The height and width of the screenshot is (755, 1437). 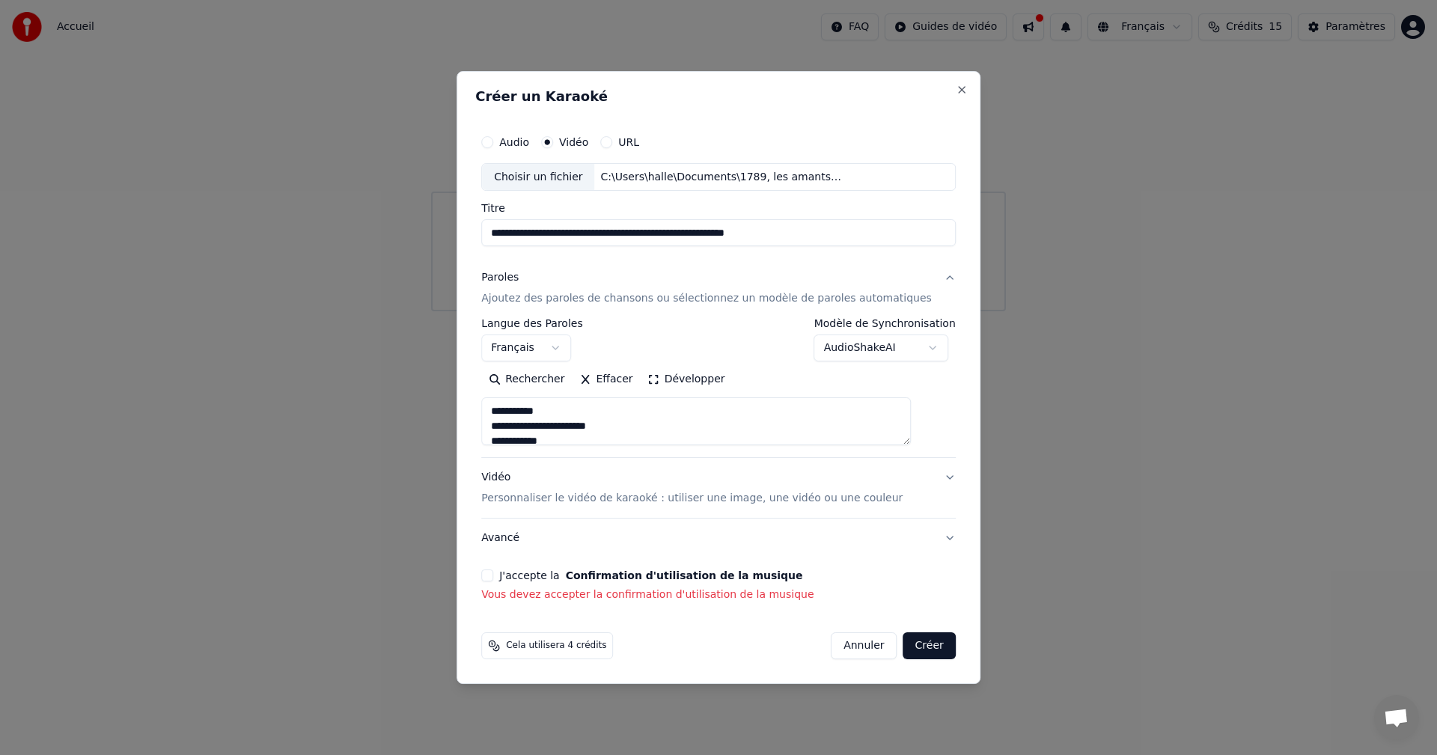 What do you see at coordinates (718, 489) in the screenshot?
I see `button: VidéoPersonnaliser le vidéo de karaoké : utiliser une image, une vidéo ou une couleur` at bounding box center [718, 489].